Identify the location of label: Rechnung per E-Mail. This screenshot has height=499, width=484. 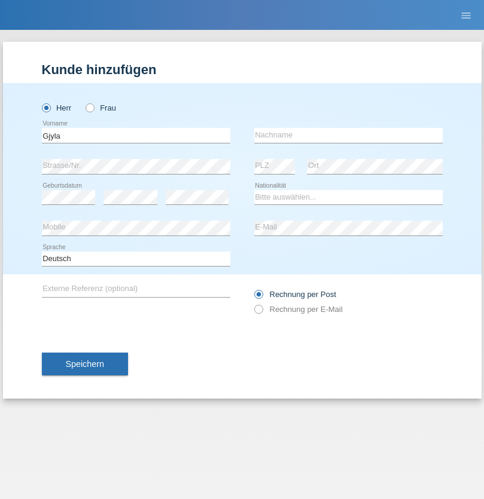
(298, 309).